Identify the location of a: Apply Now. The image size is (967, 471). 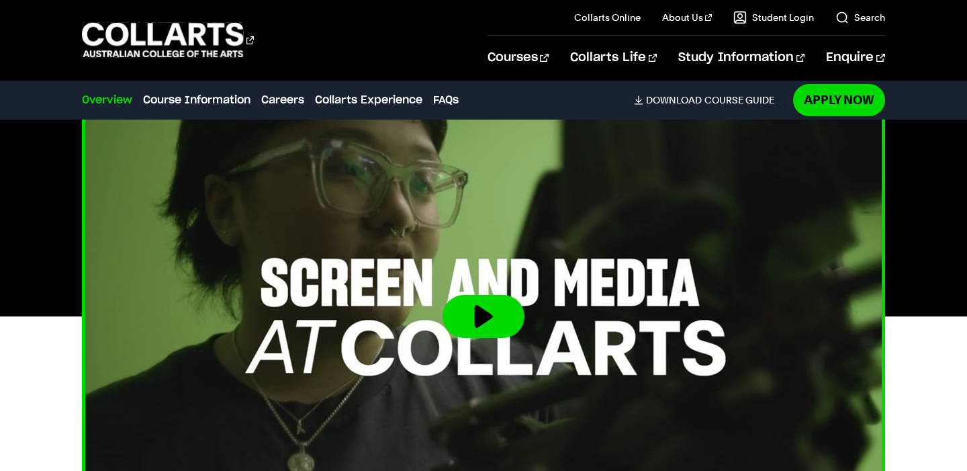
(839, 99).